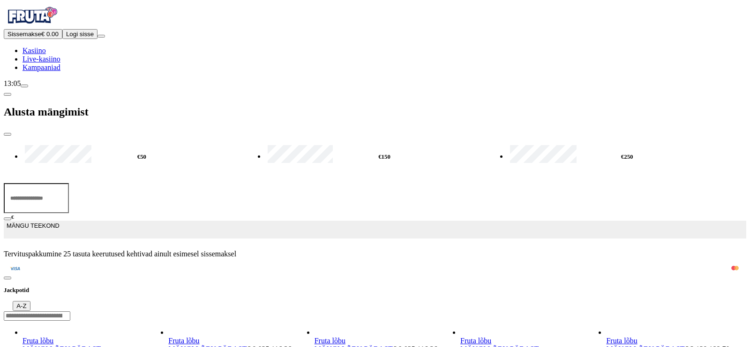 The width and height of the screenshot is (750, 347). Describe the element at coordinates (8, 134) in the screenshot. I see `button: close` at that location.